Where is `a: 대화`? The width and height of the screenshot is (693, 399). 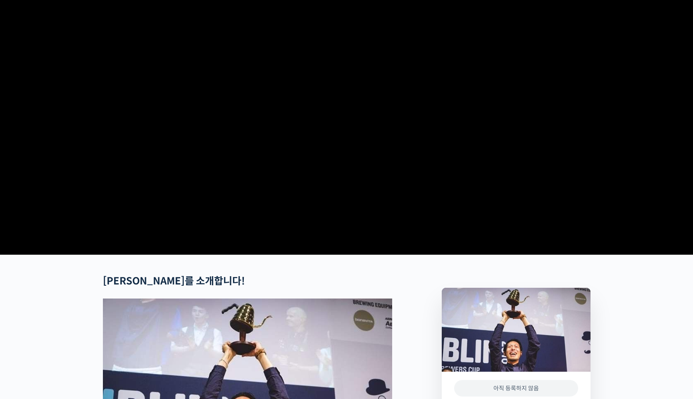 a: 대화 is located at coordinates (81, 272).